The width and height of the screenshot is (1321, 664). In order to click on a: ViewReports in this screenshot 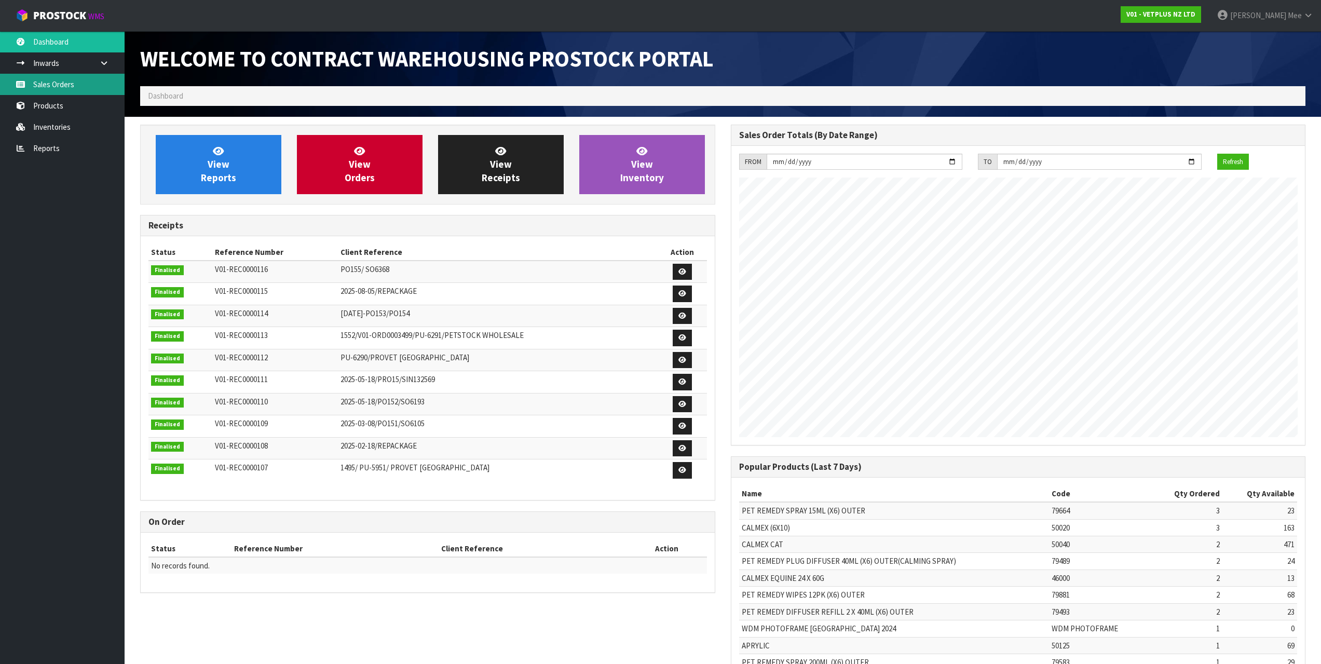, I will do `click(219, 165)`.